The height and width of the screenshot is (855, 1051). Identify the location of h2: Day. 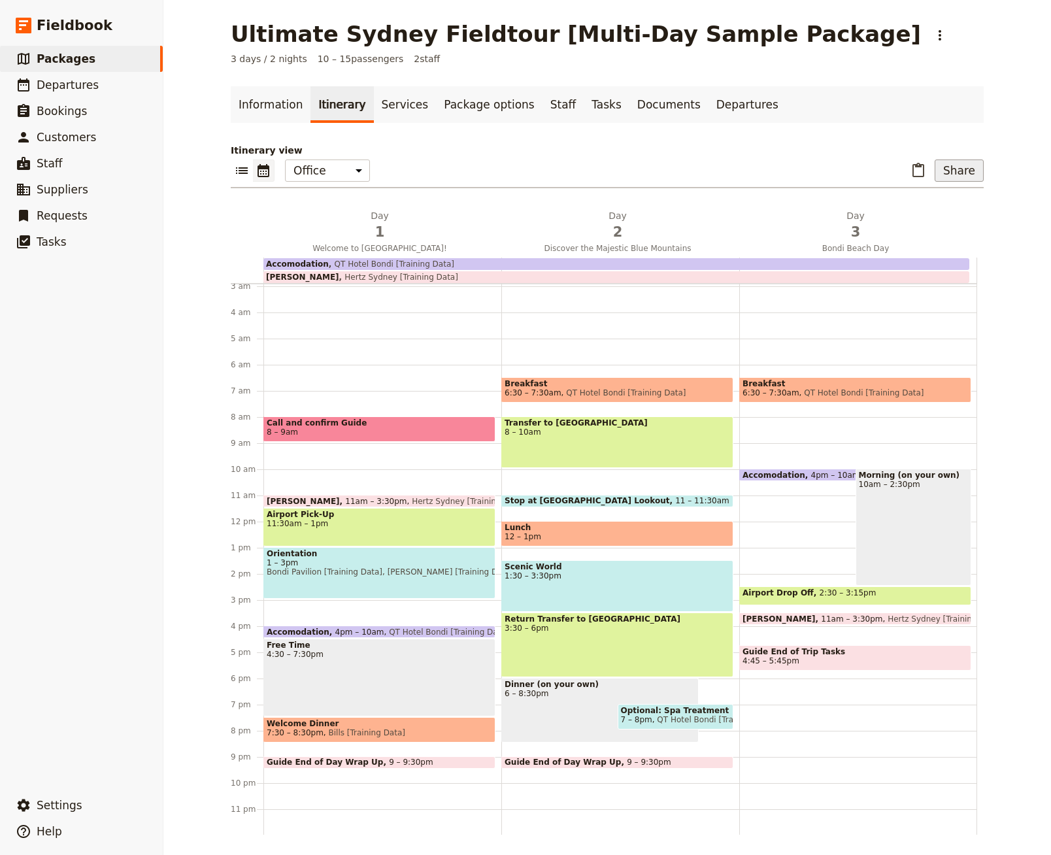
(618, 225).